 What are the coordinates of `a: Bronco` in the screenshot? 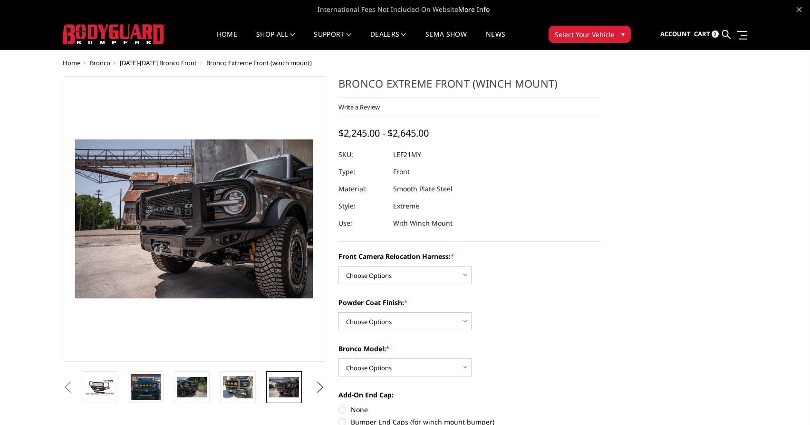 It's located at (100, 63).